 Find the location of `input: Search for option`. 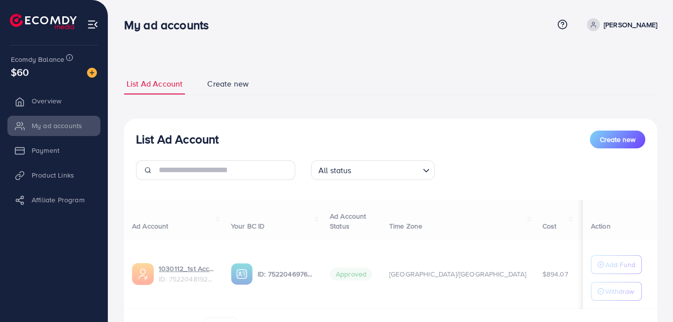

input: Search for option is located at coordinates (387, 169).